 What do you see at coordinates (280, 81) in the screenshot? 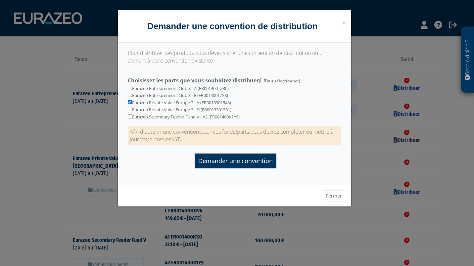
I see `span: ( Tout sélectionner)` at bounding box center [280, 81].